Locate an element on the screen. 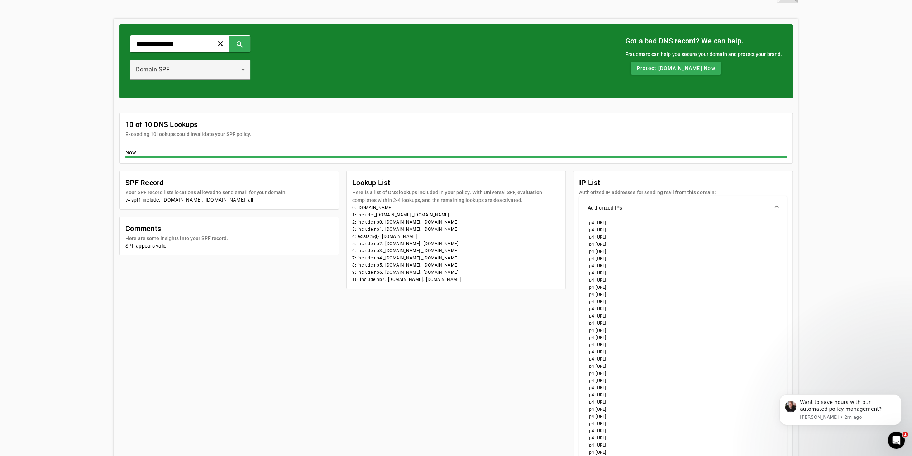 This screenshot has height=456, width=912. div: message notification from Keith, 2m ago. Want to save hours with our automated policy management? is located at coordinates (72, 26).